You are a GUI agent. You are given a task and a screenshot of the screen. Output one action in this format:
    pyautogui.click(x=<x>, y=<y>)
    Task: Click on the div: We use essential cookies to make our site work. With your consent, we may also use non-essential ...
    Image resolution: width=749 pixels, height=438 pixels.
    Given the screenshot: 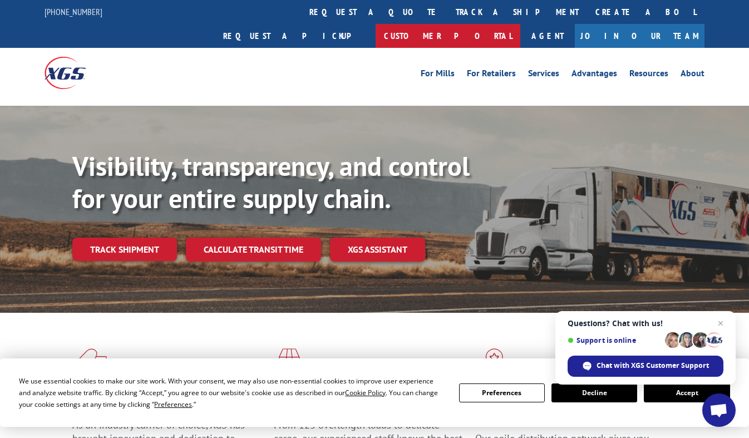 What is the action you would take?
    pyautogui.click(x=232, y=392)
    